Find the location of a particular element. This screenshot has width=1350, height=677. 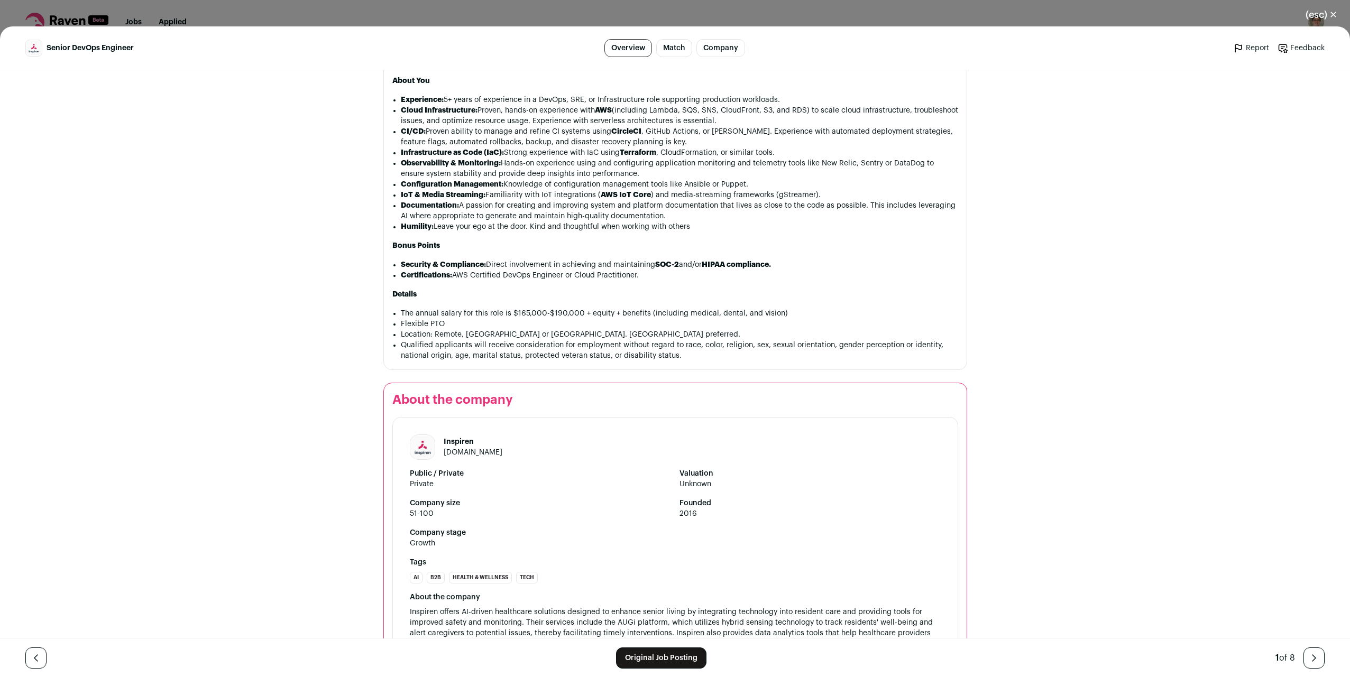

li: A passion for creating and improving system and platform documentation that lives as close to the... is located at coordinates (680, 211).